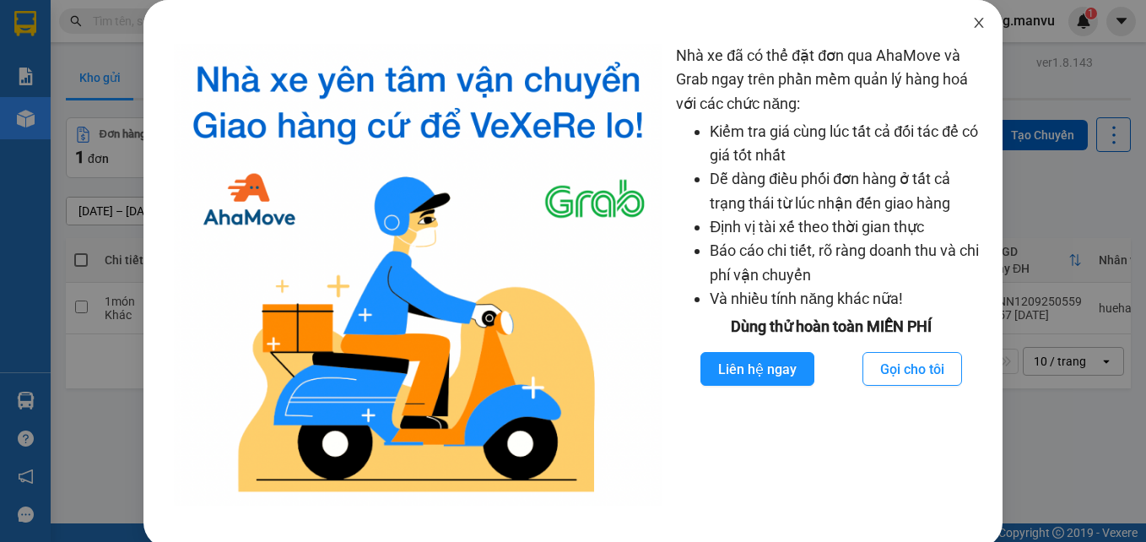 This screenshot has height=542, width=1146. Describe the element at coordinates (757, 369) in the screenshot. I see `span: Liên hệ ngay` at that location.